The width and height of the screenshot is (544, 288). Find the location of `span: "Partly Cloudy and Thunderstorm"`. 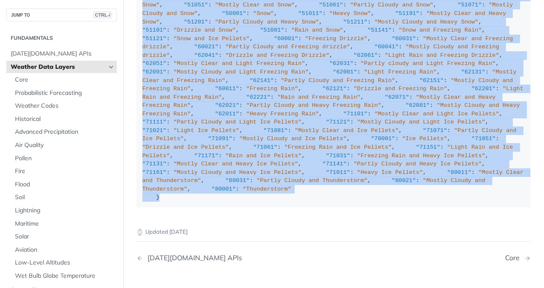

span: "Partly Cloudy and Thunderstorm" is located at coordinates (312, 180).